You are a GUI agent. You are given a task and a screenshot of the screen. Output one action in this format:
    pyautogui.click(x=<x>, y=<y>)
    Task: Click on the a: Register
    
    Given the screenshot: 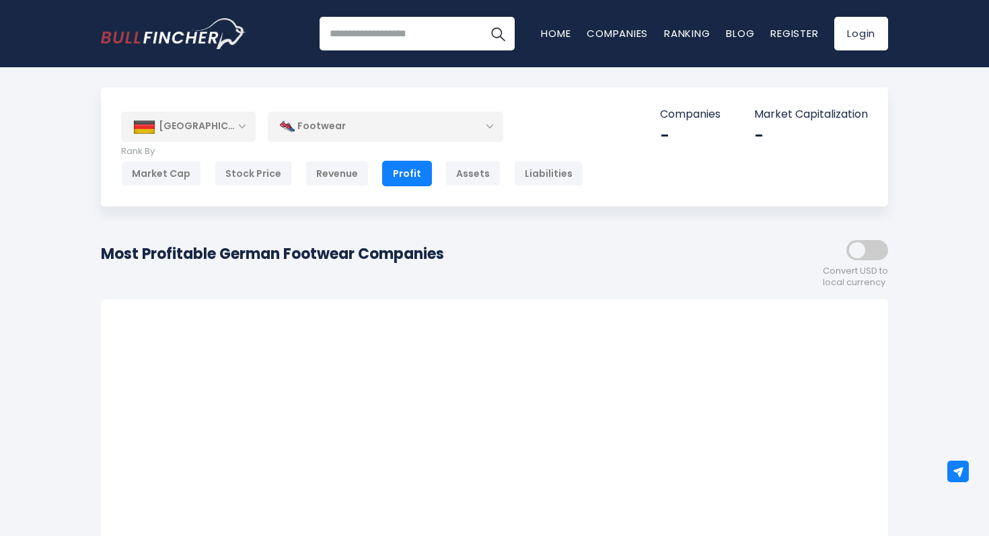 What is the action you would take?
    pyautogui.click(x=794, y=33)
    